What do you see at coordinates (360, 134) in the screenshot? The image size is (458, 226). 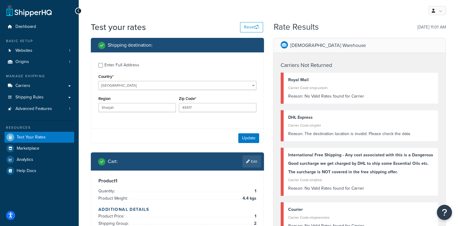 I see `div: The destination location is invalid. Please check the data.` at bounding box center [360, 134].